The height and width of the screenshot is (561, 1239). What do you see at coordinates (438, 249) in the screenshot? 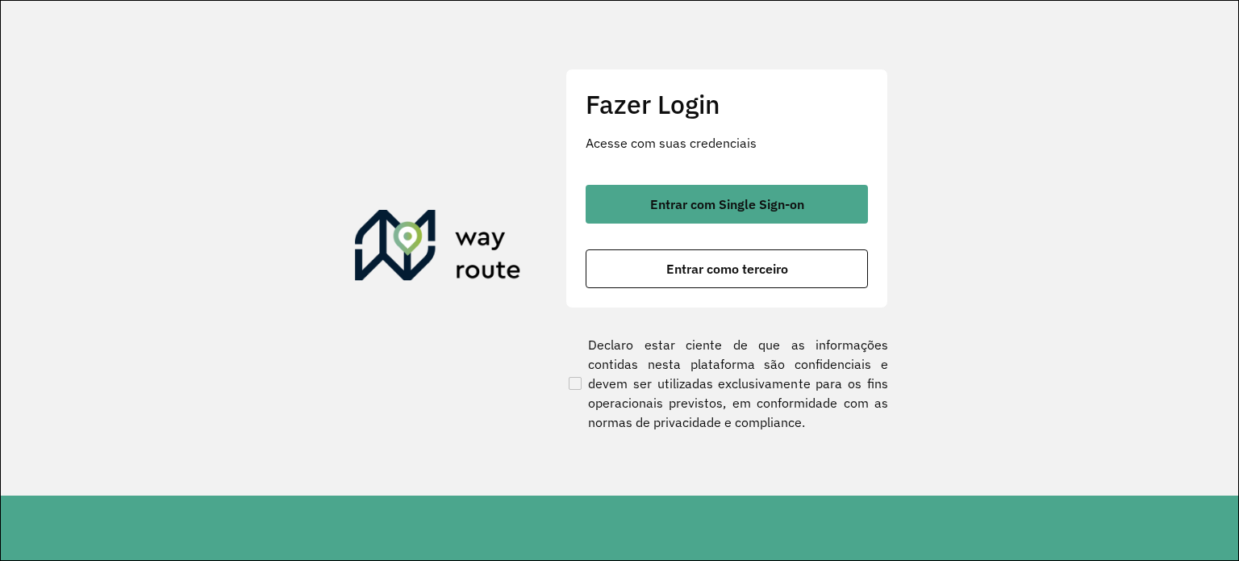
I see `img: Roteirizador AmbevTech` at bounding box center [438, 249].